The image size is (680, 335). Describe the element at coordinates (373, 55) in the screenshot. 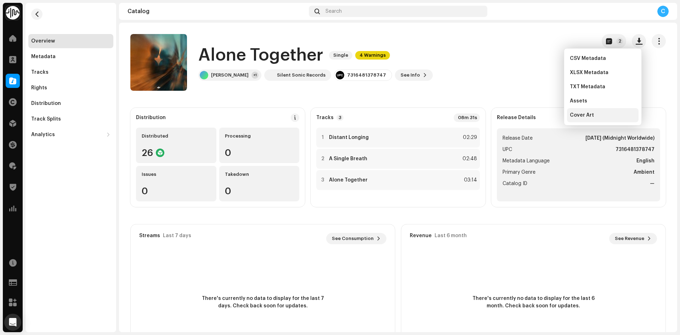

I see `span: 4 Warnings` at that location.